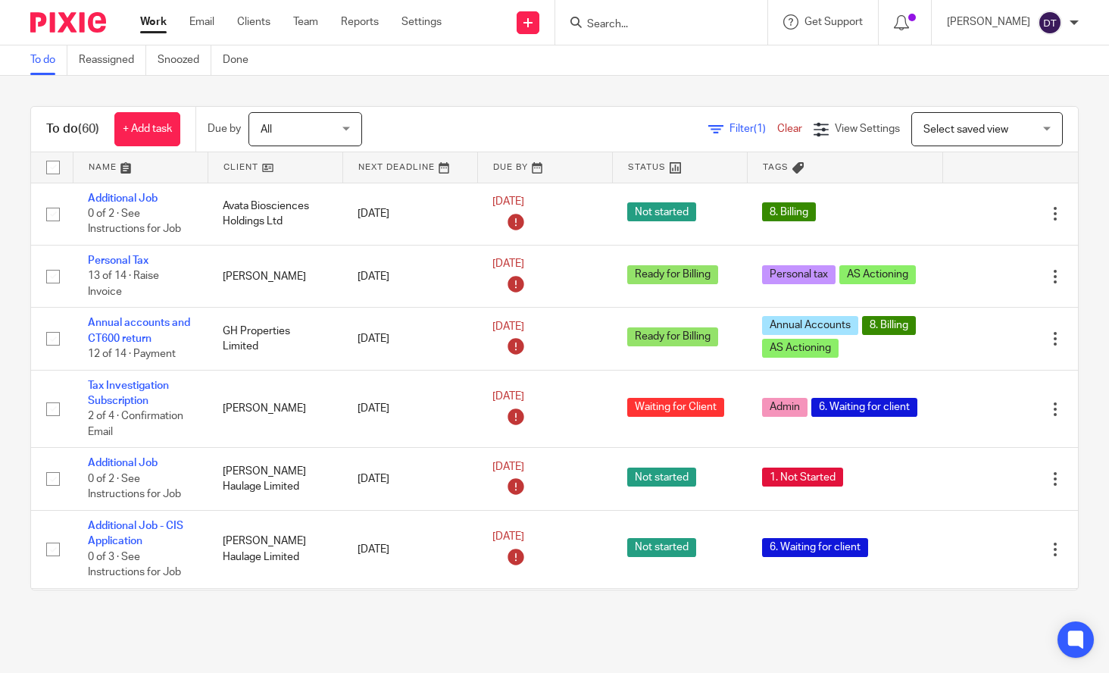 The height and width of the screenshot is (673, 1109). What do you see at coordinates (73, 129) in the screenshot?
I see `h1: To do` at bounding box center [73, 129].